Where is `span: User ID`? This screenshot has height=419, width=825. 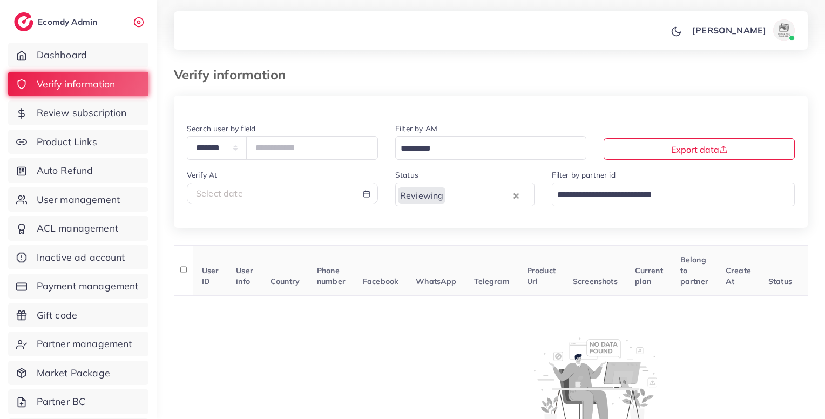
span: User ID is located at coordinates (211, 276).